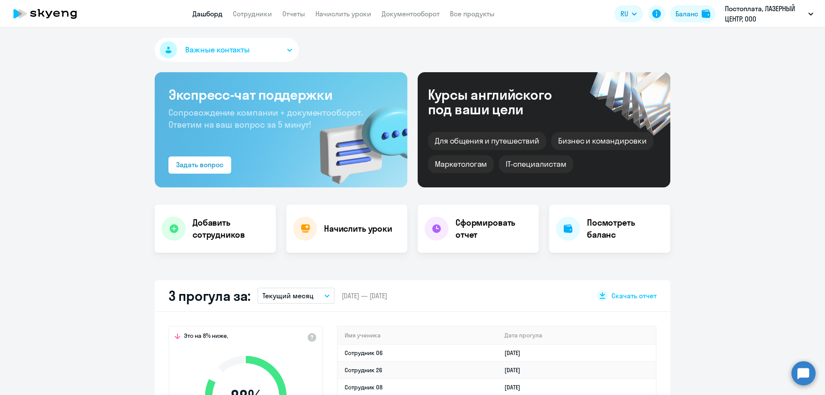 The height and width of the screenshot is (395, 825). Describe the element at coordinates (472, 14) in the screenshot. I see `a: Все продукты` at that location.